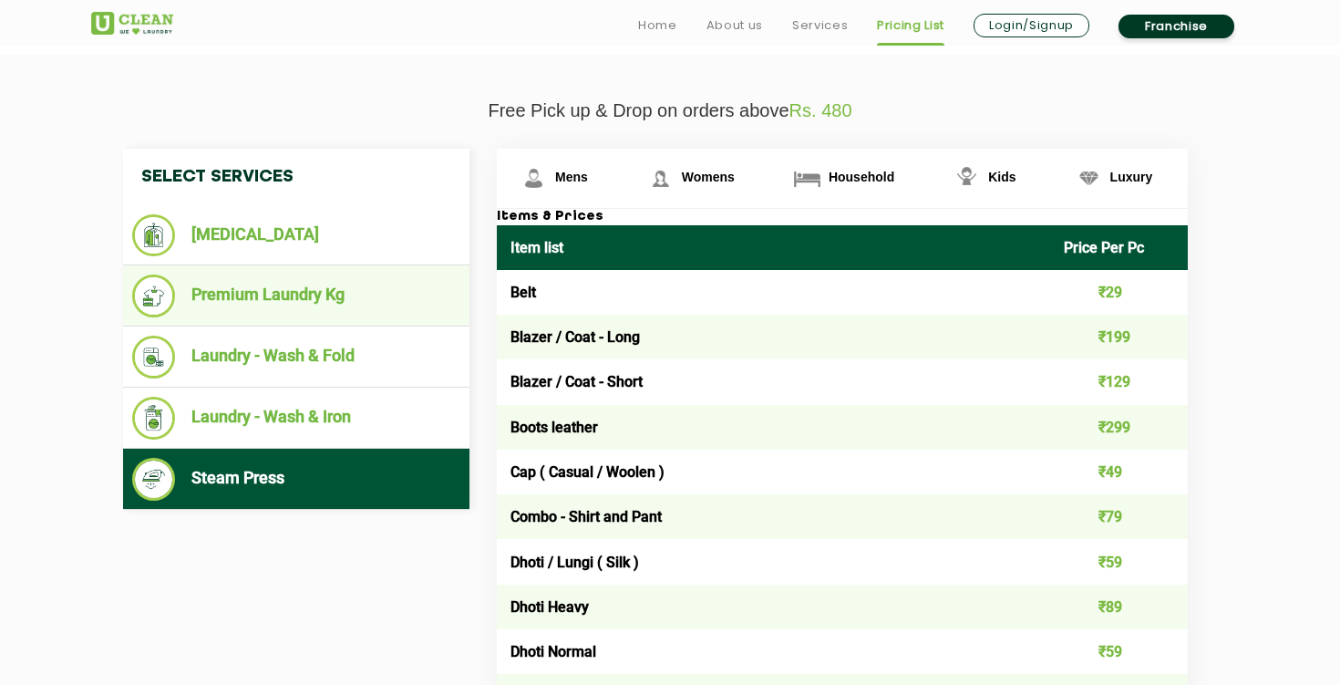 Image resolution: width=1340 pixels, height=685 pixels. What do you see at coordinates (132, 23) in the screenshot?
I see `img: UClean Laundry and Dry Cleaning` at bounding box center [132, 23].